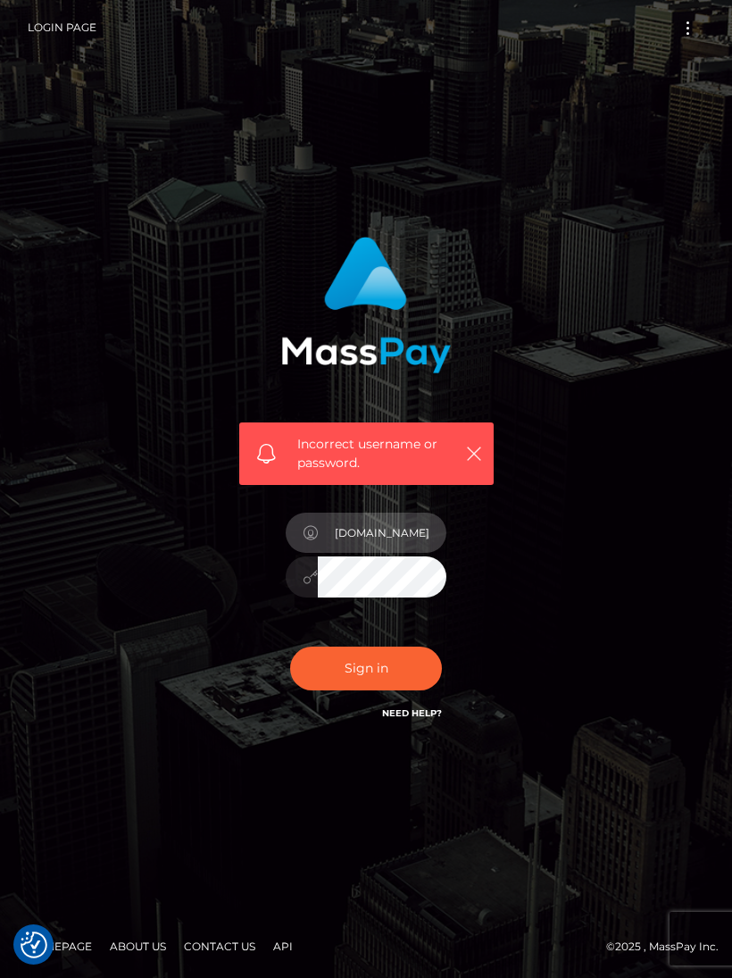 The width and height of the screenshot is (732, 978). I want to click on img: MassPay Login, so click(366, 305).